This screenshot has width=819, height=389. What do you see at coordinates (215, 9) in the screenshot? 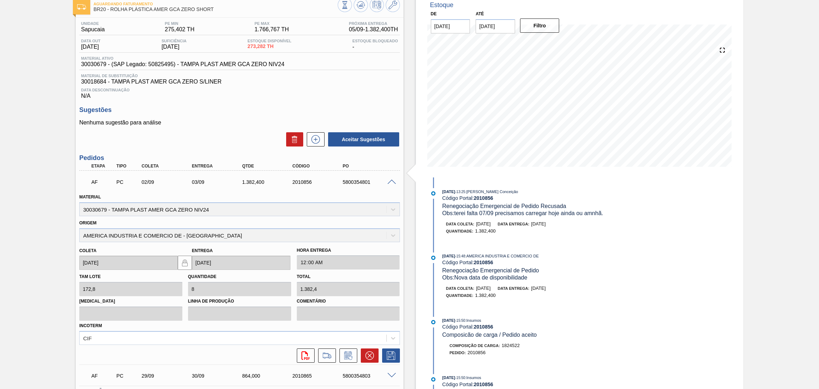
I see `span: BR20 - ROLHA PLÁSTICA AMER GCA ZERO SHORT` at bounding box center [215, 9].